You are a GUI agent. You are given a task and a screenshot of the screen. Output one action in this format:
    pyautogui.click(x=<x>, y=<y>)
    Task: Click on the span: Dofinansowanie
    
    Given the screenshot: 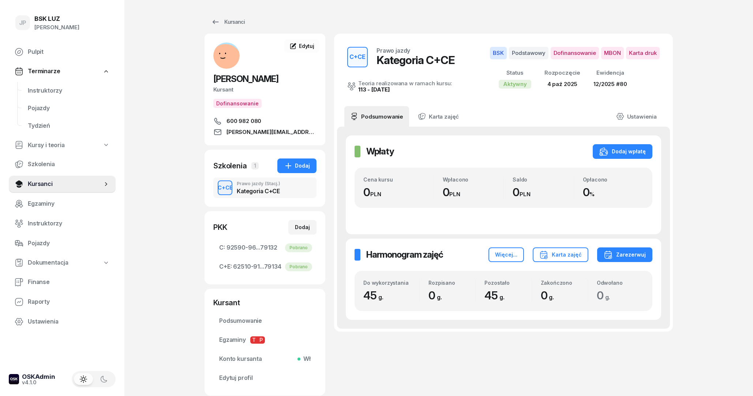 What is the action you would take?
    pyautogui.click(x=575, y=53)
    